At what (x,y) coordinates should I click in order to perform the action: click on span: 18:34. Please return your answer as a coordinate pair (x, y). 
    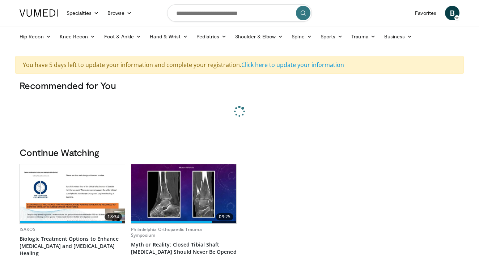
    Looking at the image, I should click on (113, 217).